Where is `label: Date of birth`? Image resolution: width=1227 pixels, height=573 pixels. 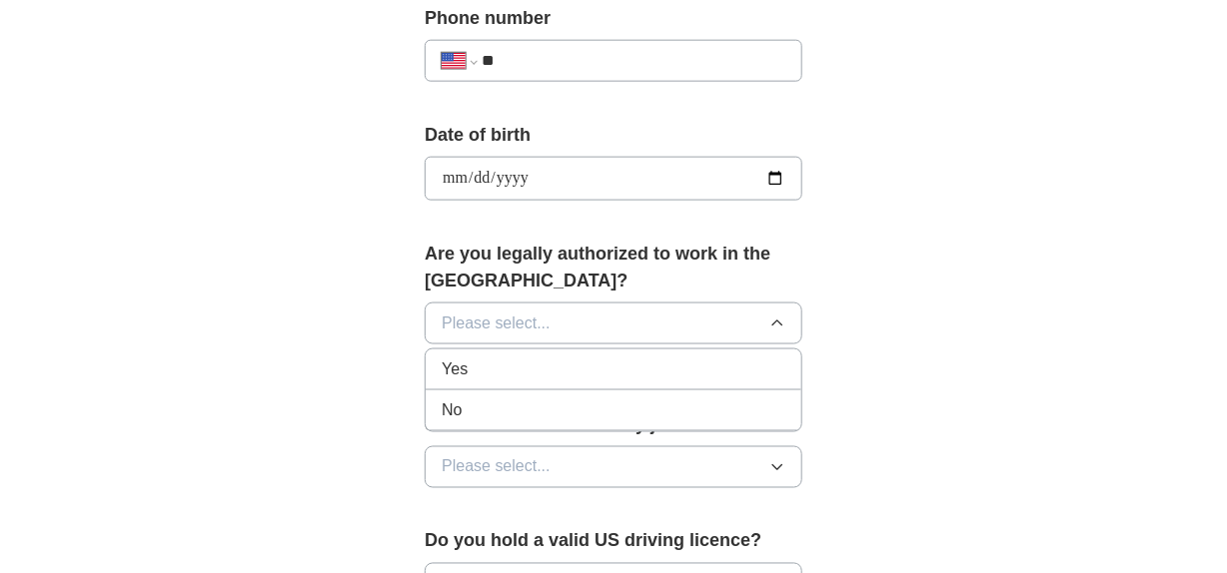
label: Date of birth is located at coordinates (613, 135).